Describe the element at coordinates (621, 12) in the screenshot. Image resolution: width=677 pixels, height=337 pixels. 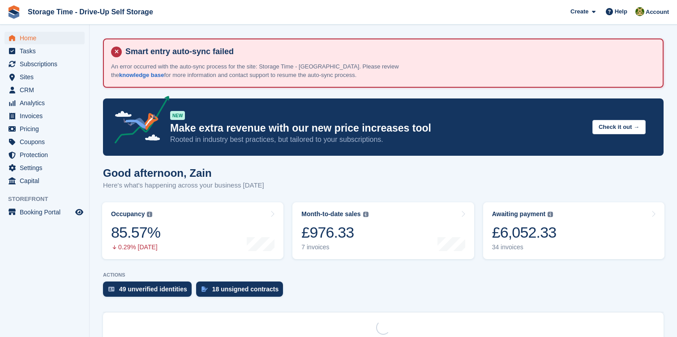
I see `span: Help` at that location.